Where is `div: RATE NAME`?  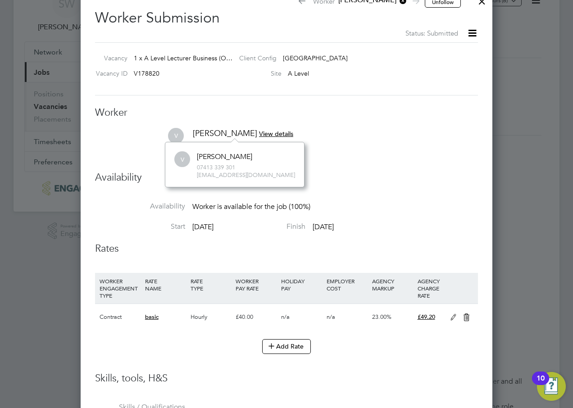
div: RATE NAME is located at coordinates (165, 285).